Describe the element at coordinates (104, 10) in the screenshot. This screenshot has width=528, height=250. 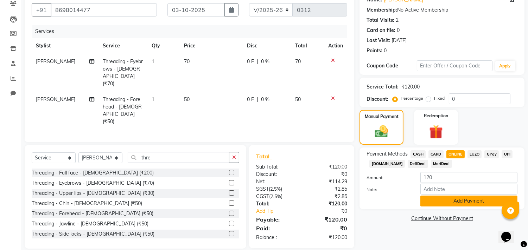
I see `input: Search by Name/Mobile/Email/Code` at that location.